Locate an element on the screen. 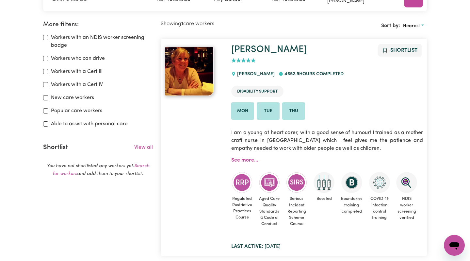 The image size is (470, 261). a: View all is located at coordinates (143, 147).